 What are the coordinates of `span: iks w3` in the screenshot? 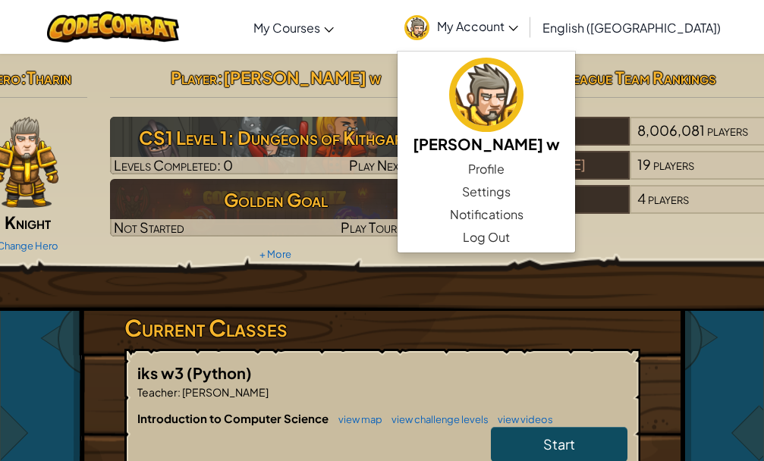 It's located at (162, 372).